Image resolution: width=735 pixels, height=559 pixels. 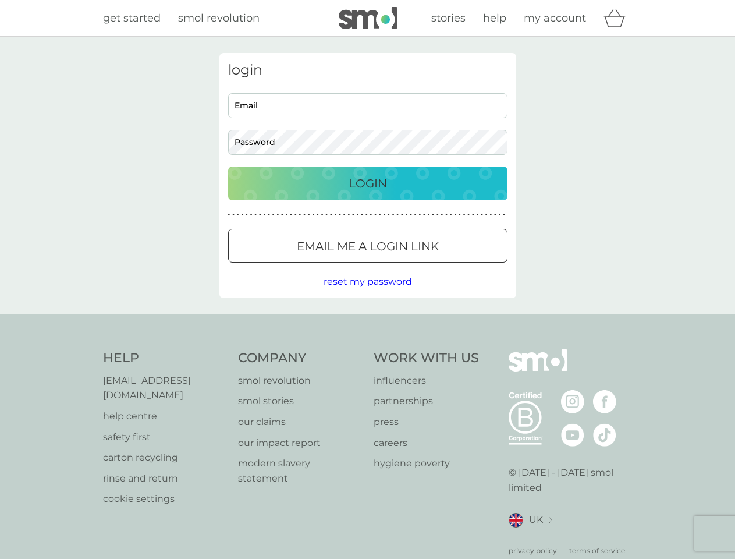 What do you see at coordinates (368, 183) in the screenshot?
I see `button: Login` at bounding box center [368, 183].